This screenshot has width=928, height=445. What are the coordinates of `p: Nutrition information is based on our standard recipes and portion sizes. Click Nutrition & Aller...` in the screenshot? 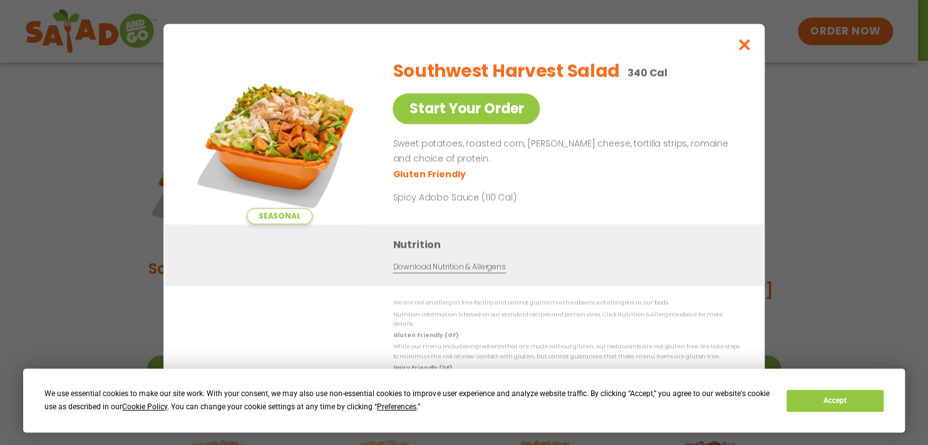 It's located at (566, 319).